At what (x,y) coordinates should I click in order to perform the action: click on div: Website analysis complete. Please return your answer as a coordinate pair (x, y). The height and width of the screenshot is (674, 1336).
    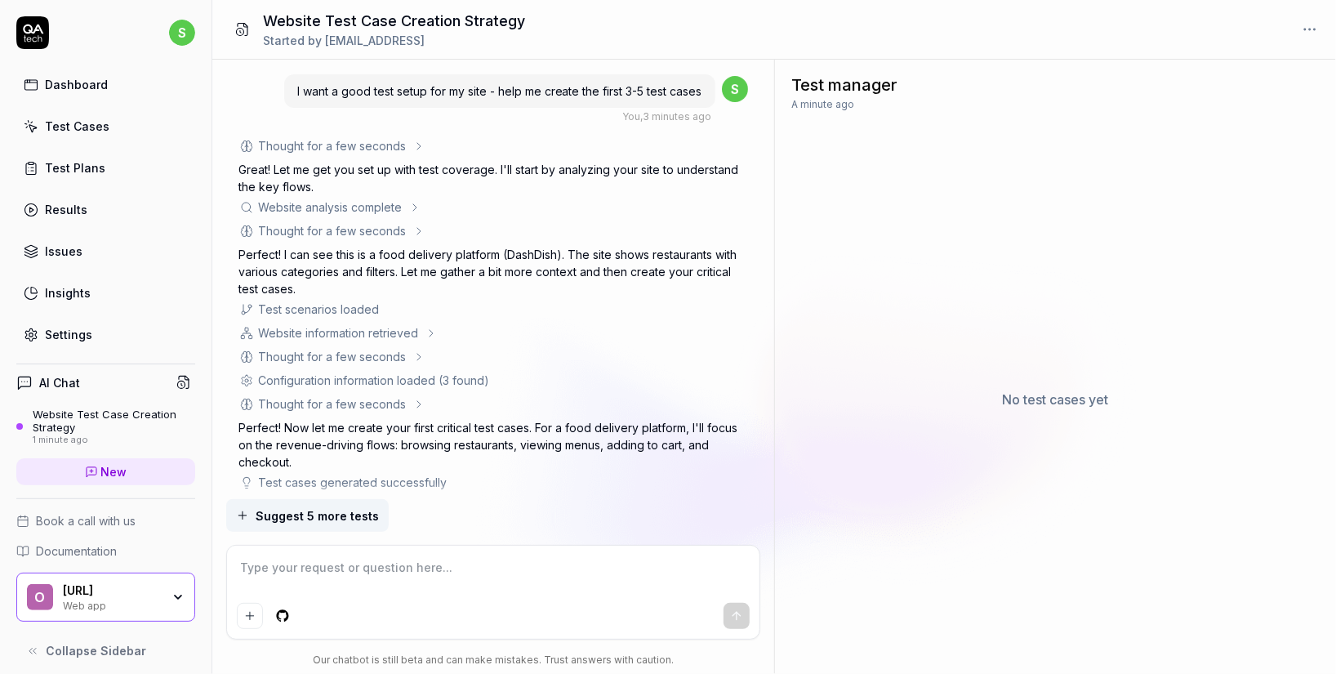
    Looking at the image, I should click on (330, 207).